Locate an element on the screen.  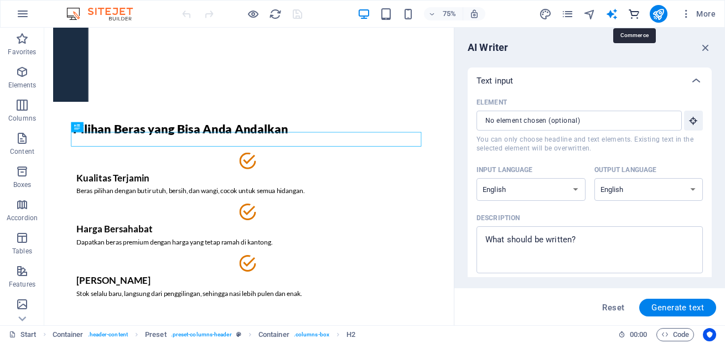
i: Reload page is located at coordinates (275, 14).